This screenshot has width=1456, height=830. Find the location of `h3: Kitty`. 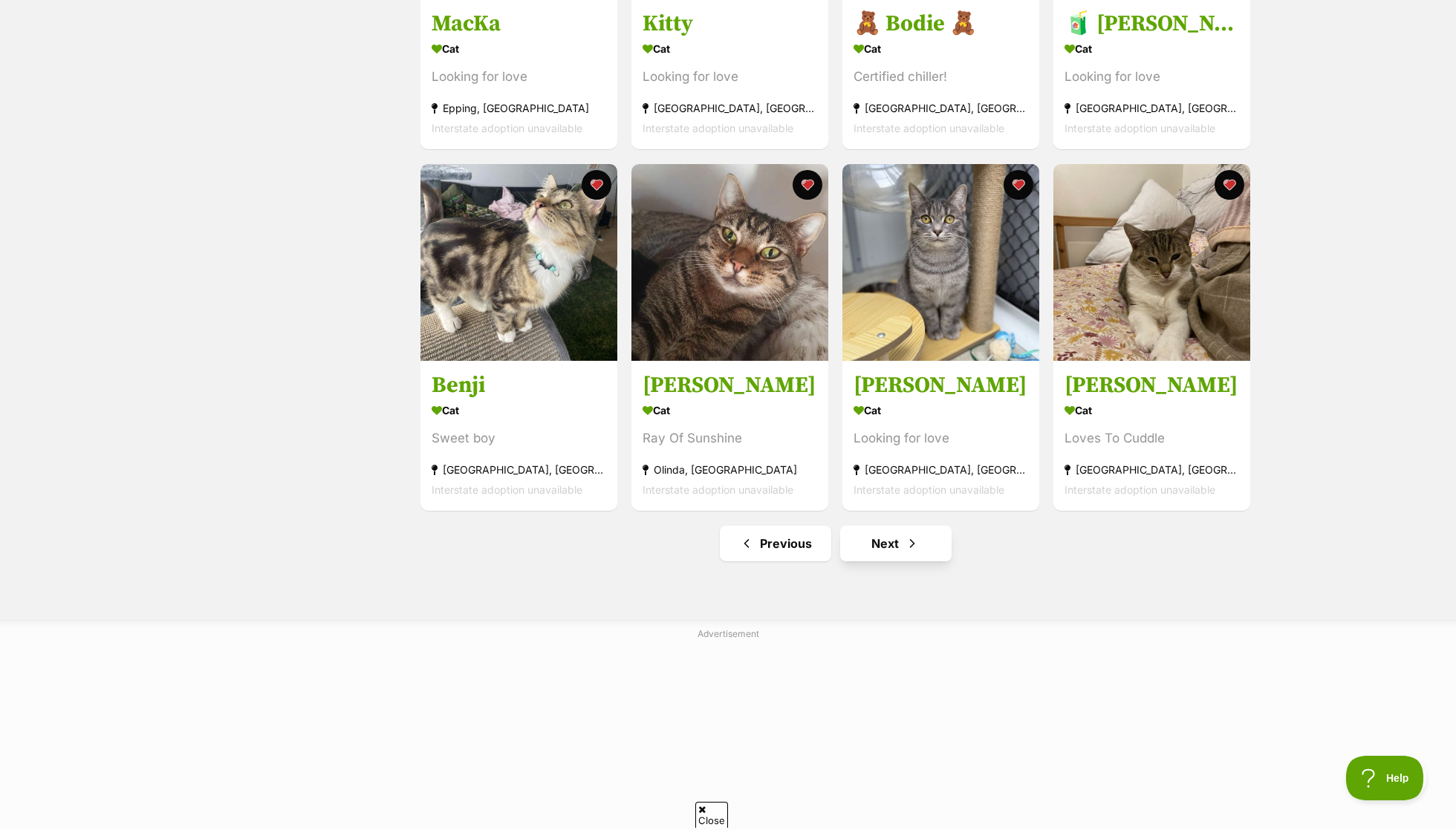

h3: Kitty is located at coordinates (729, 24).